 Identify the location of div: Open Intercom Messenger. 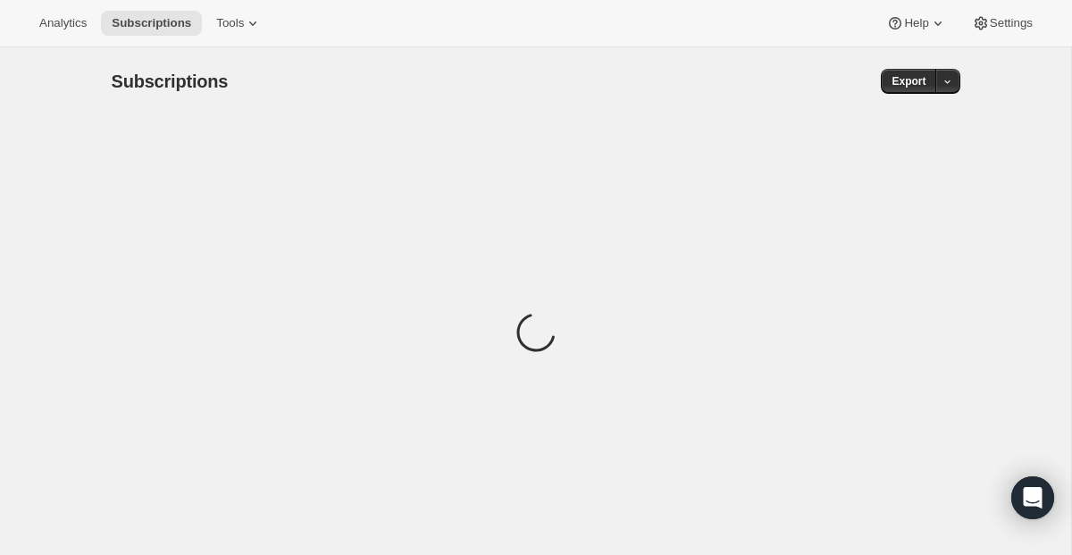
(1032, 497).